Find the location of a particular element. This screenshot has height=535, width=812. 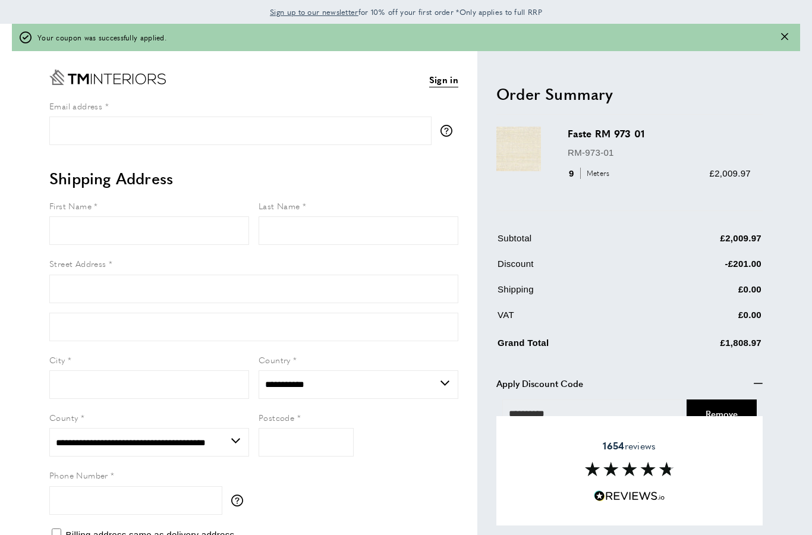

span: Phone Number is located at coordinates (78, 475).